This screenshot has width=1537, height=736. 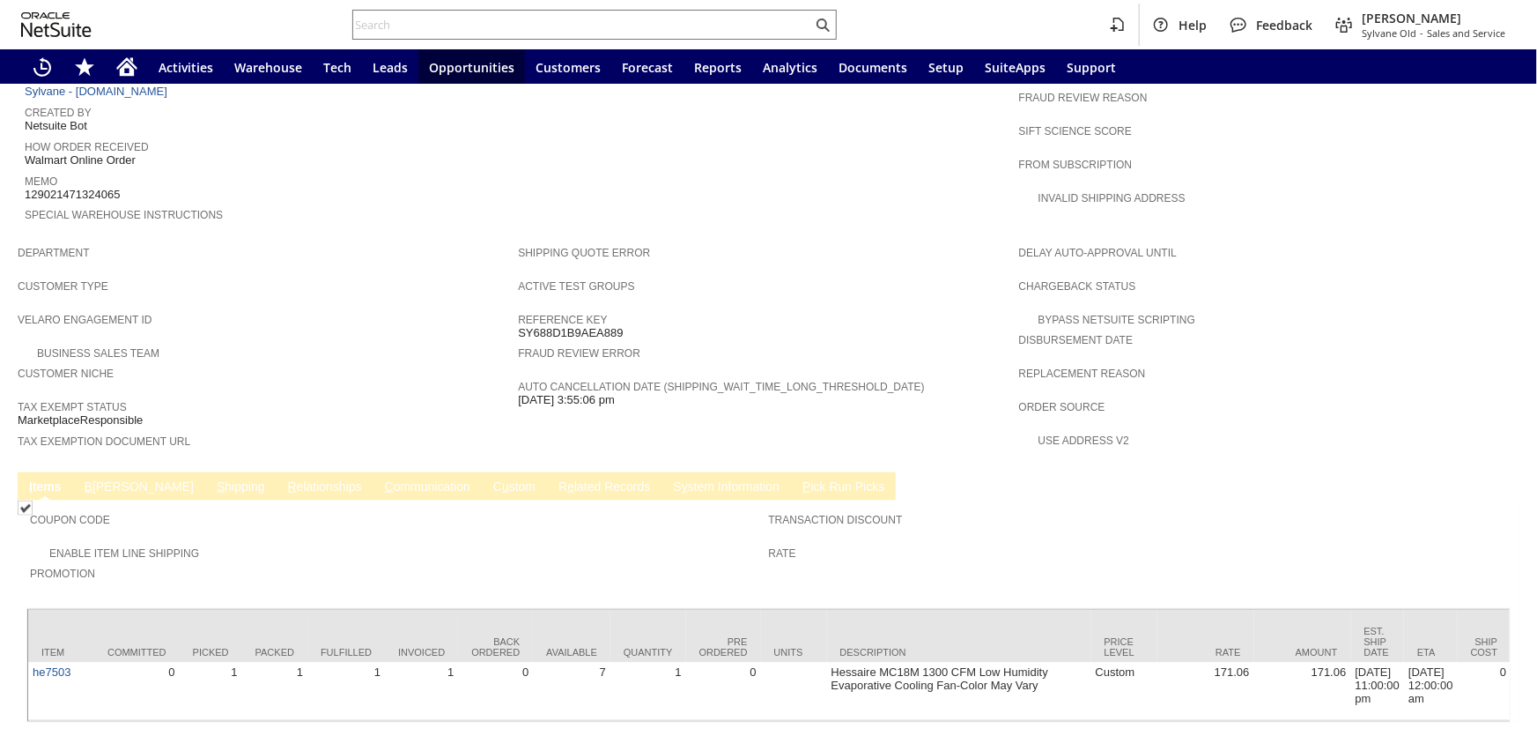 What do you see at coordinates (186, 67) in the screenshot?
I see `span: Activities` at bounding box center [186, 67].